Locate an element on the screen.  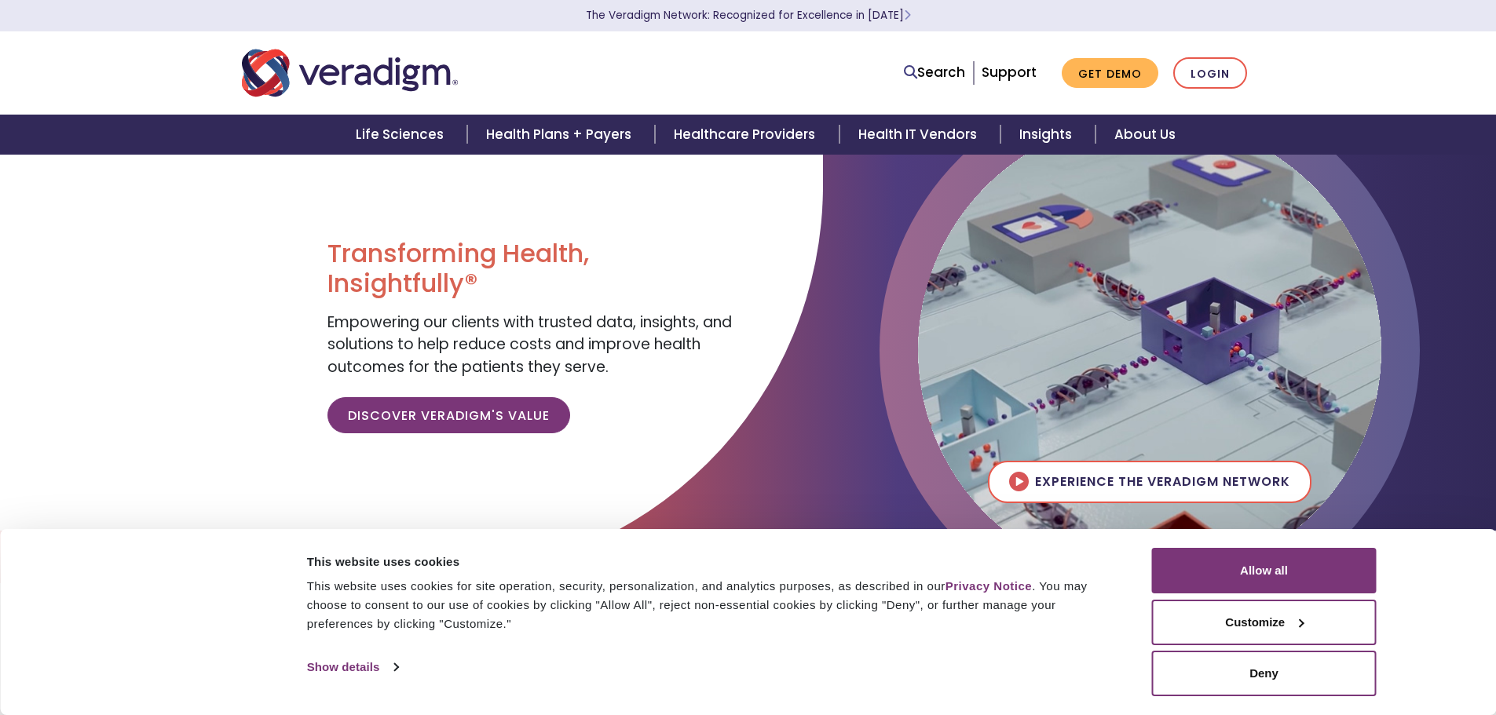
a: Login is located at coordinates (1210, 73).